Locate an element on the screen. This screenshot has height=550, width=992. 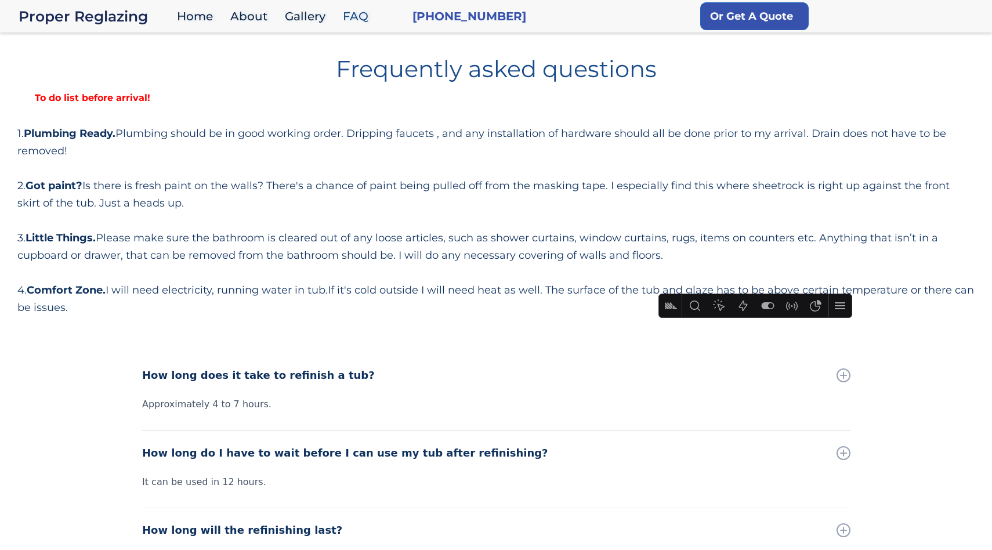
div: Proper Reglazing is located at coordinates (95, 16).